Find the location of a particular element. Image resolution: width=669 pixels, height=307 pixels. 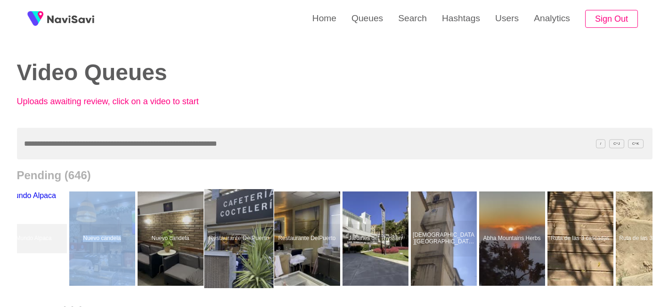

a: Jardines del ThyssenJardines del Thyssen is located at coordinates (377, 238).